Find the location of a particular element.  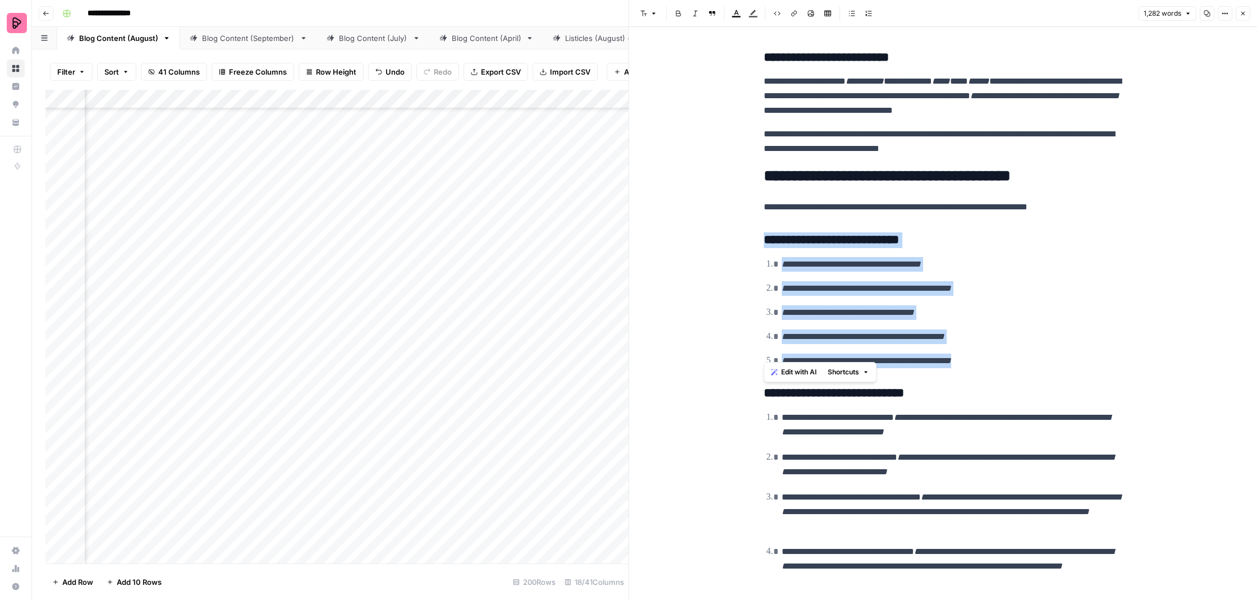

button: Sort is located at coordinates (117, 72).